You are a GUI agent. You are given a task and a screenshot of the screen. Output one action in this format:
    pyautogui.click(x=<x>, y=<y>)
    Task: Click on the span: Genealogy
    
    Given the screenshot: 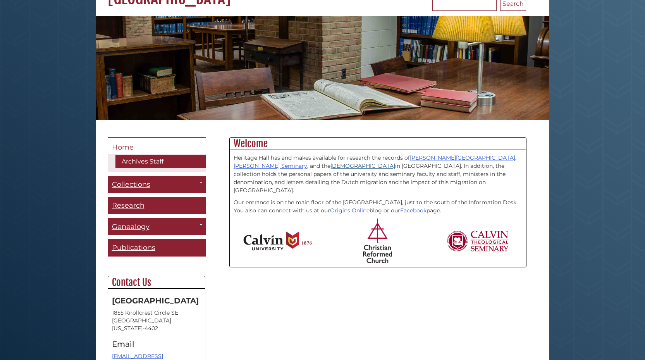 What is the action you would take?
    pyautogui.click(x=130, y=227)
    